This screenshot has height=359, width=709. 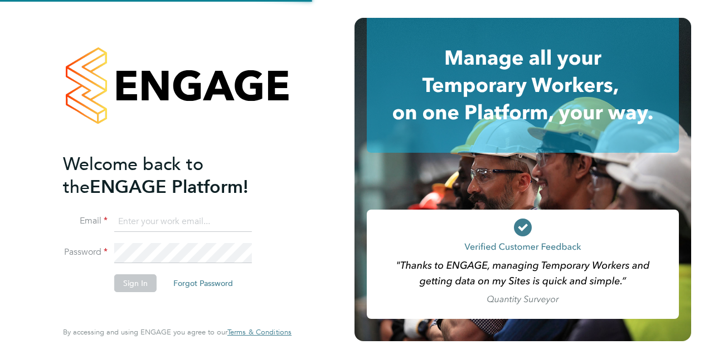 I want to click on a: Terms & Conditions, so click(x=259, y=332).